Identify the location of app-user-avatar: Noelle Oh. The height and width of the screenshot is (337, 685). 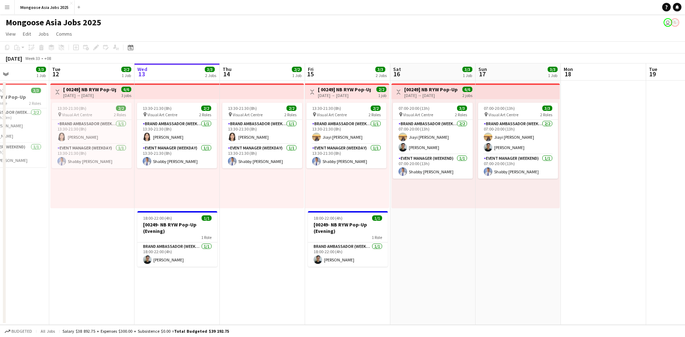
(675, 22).